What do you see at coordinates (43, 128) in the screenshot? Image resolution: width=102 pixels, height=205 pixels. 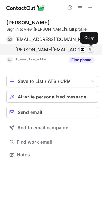 I see `span: Add to email campaign` at bounding box center [43, 128].